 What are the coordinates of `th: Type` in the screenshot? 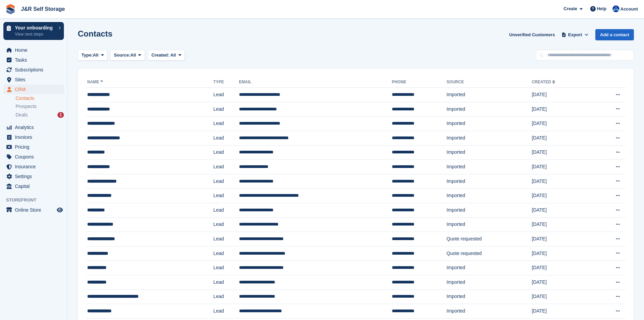 It's located at (226, 82).